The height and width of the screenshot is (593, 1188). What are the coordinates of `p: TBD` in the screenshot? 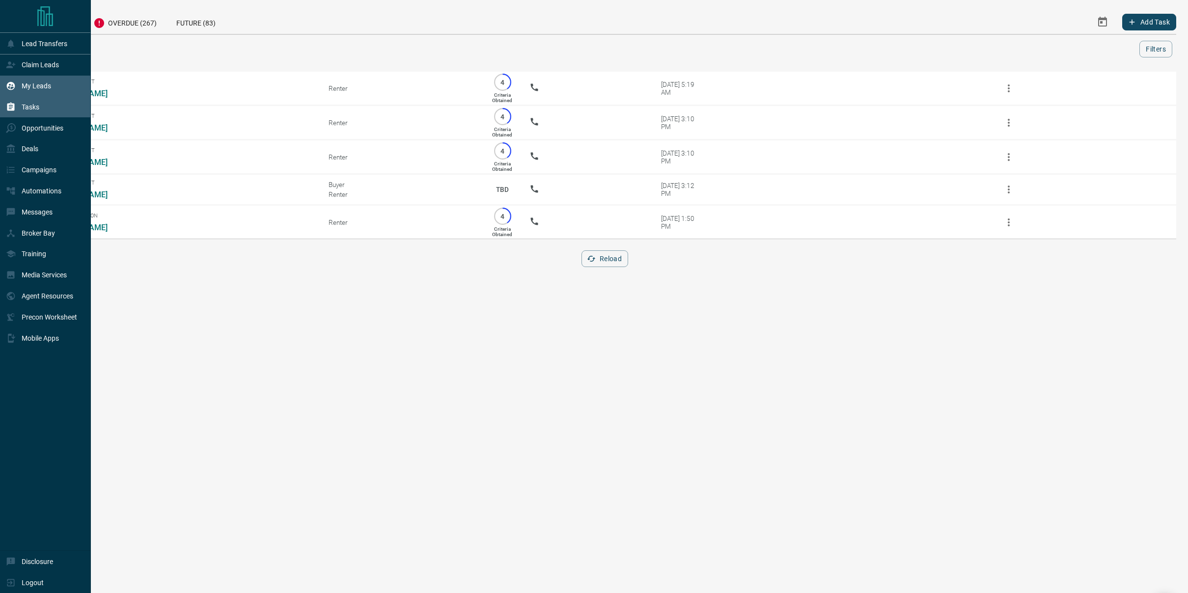 It's located at (502, 190).